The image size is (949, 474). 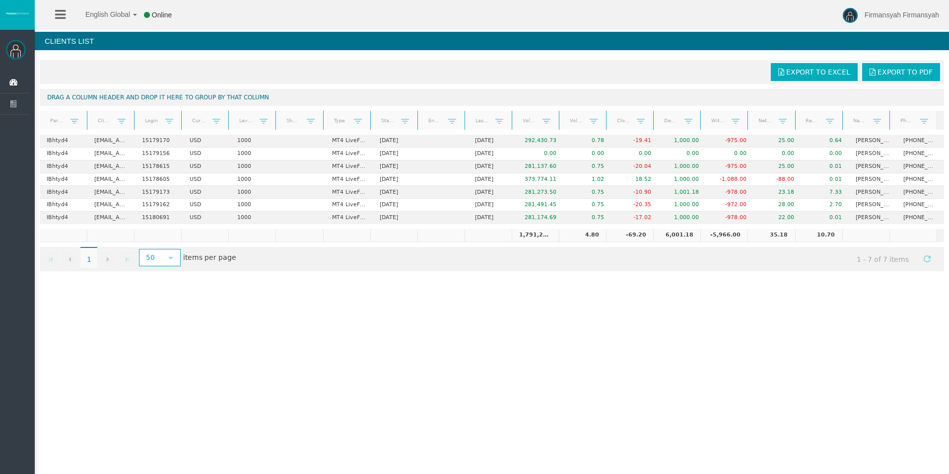 I want to click on td: 2.70, so click(x=825, y=205).